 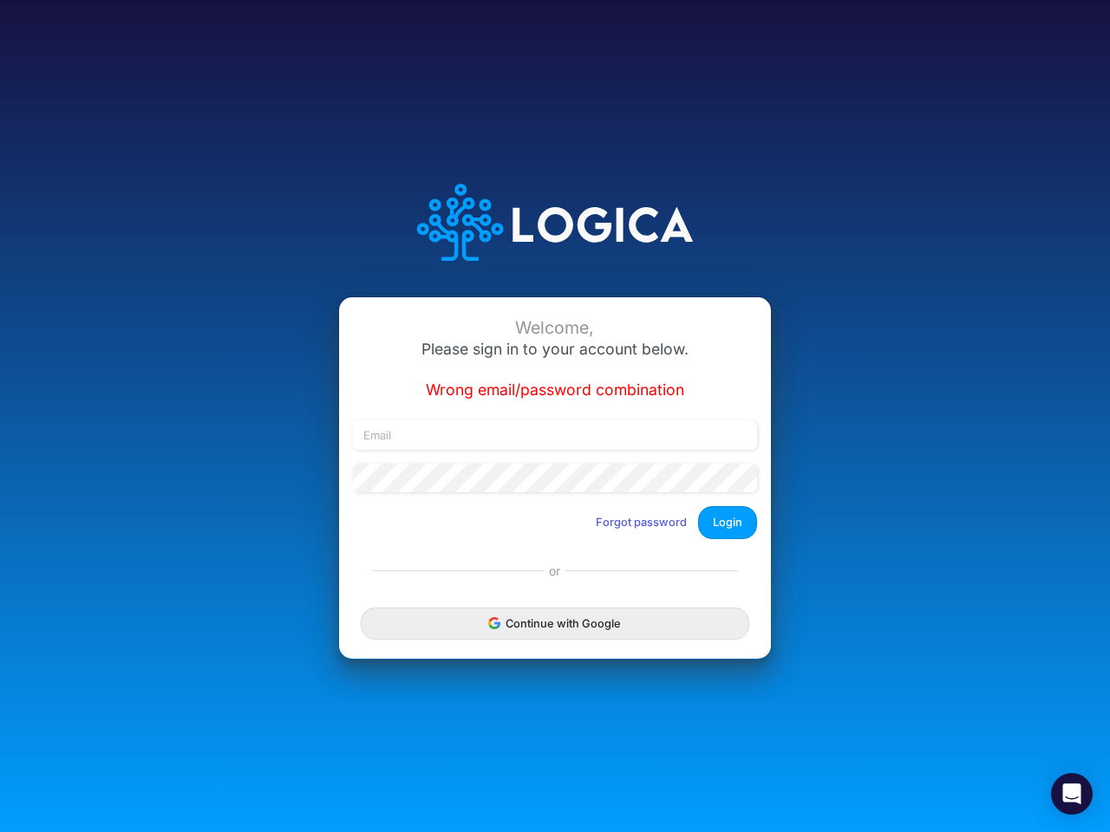 I want to click on span: Wrong email/password combination, so click(x=555, y=389).